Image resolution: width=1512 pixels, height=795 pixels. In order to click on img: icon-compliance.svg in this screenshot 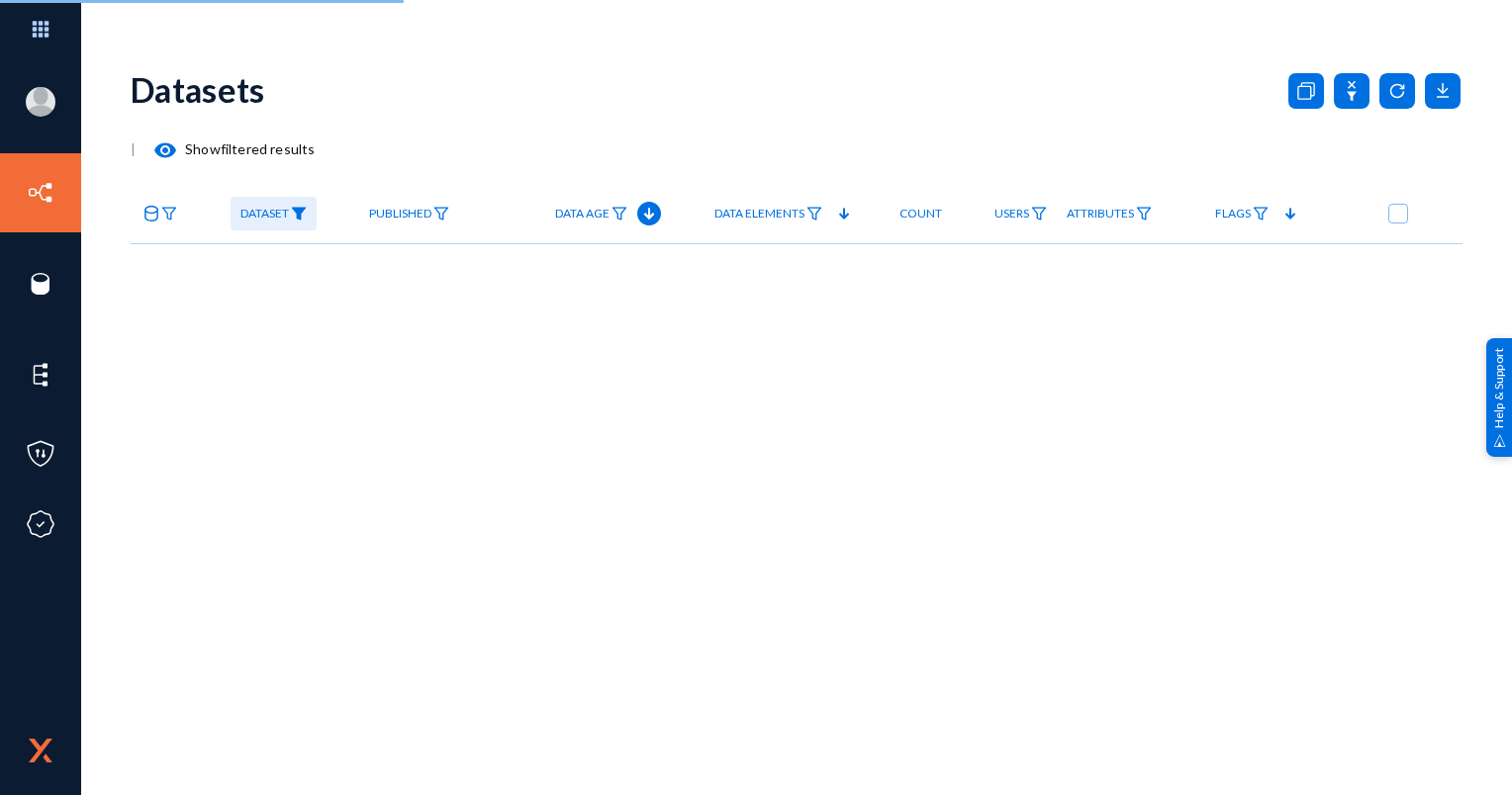, I will do `click(41, 524)`.